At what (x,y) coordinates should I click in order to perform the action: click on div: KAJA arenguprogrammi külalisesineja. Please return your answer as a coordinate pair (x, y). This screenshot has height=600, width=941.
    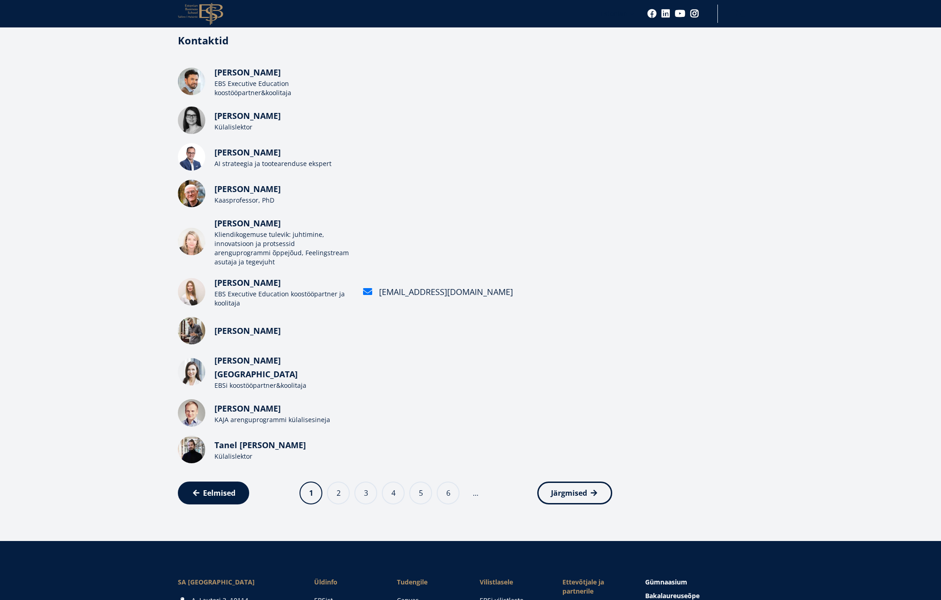
    Looking at the image, I should click on (283, 420).